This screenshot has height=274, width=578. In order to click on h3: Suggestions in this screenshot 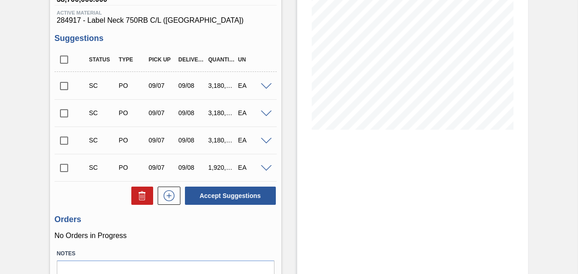, I will do `click(165, 38)`.